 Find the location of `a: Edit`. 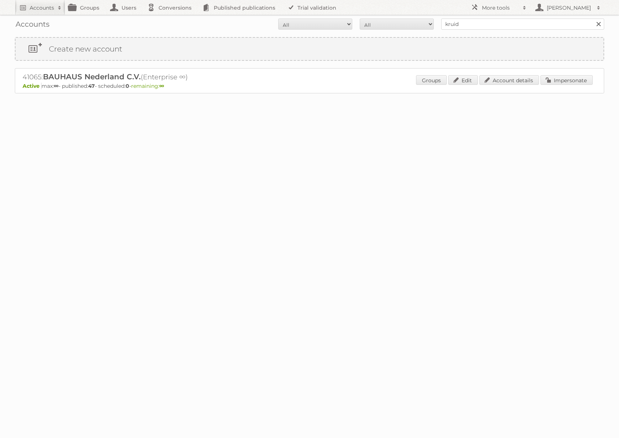

a: Edit is located at coordinates (463, 80).